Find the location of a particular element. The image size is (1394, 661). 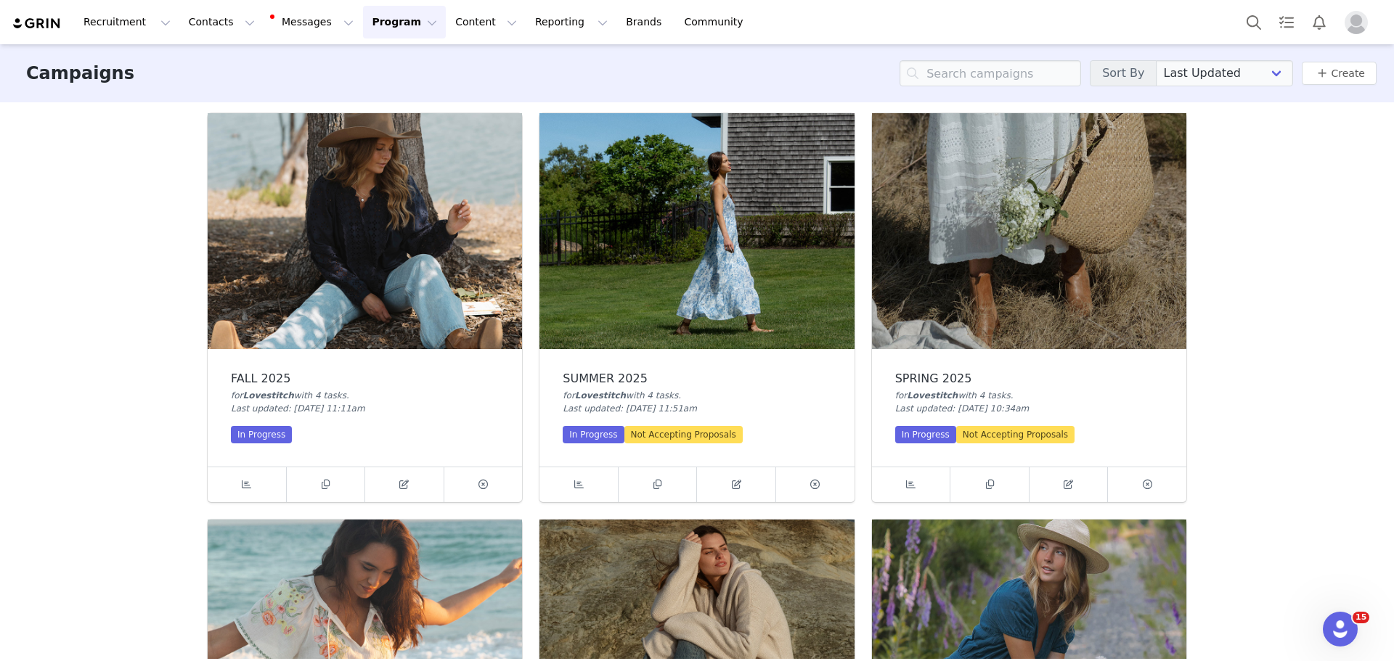

img: FALL 2025 is located at coordinates (364, 231).